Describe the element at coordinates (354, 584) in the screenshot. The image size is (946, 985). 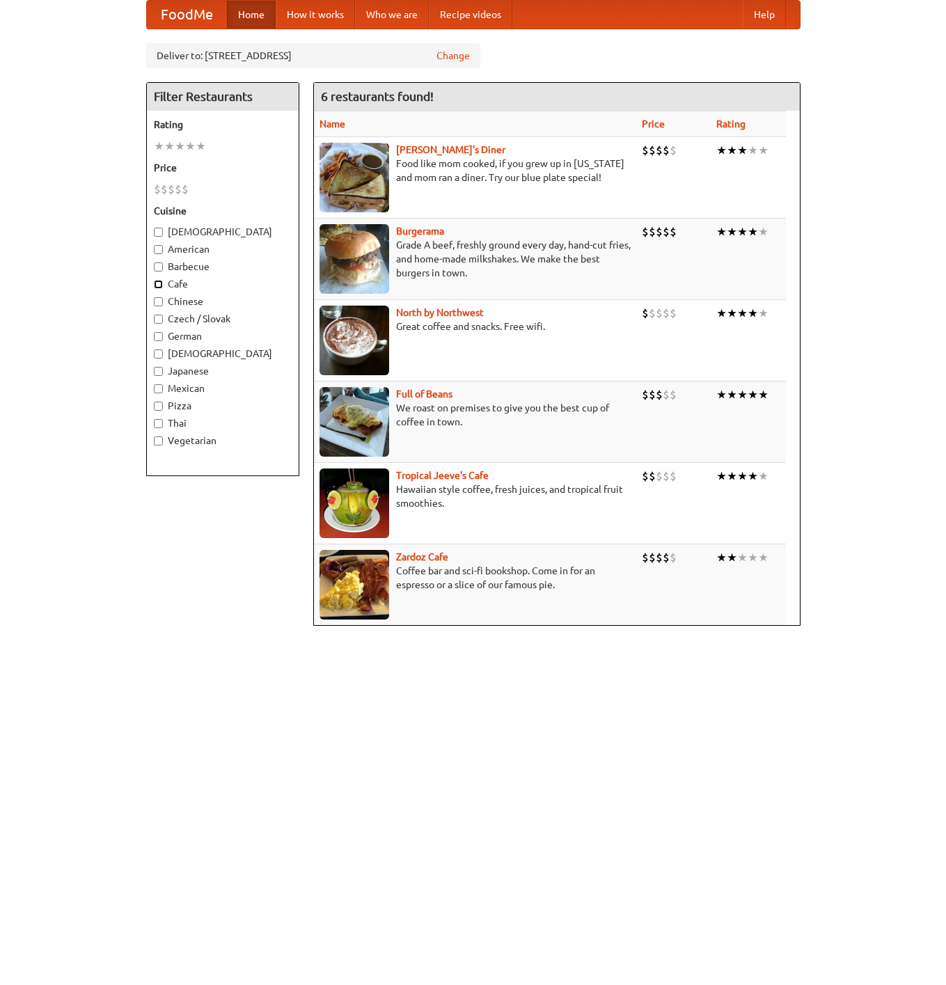
I see `img: zardoz.jpg` at that location.